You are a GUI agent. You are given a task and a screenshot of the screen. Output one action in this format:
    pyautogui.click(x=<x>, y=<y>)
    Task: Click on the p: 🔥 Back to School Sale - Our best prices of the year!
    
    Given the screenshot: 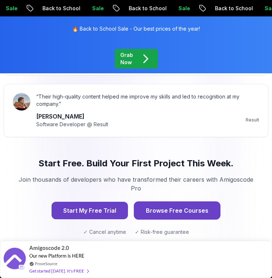 What is the action you would take?
    pyautogui.click(x=136, y=29)
    